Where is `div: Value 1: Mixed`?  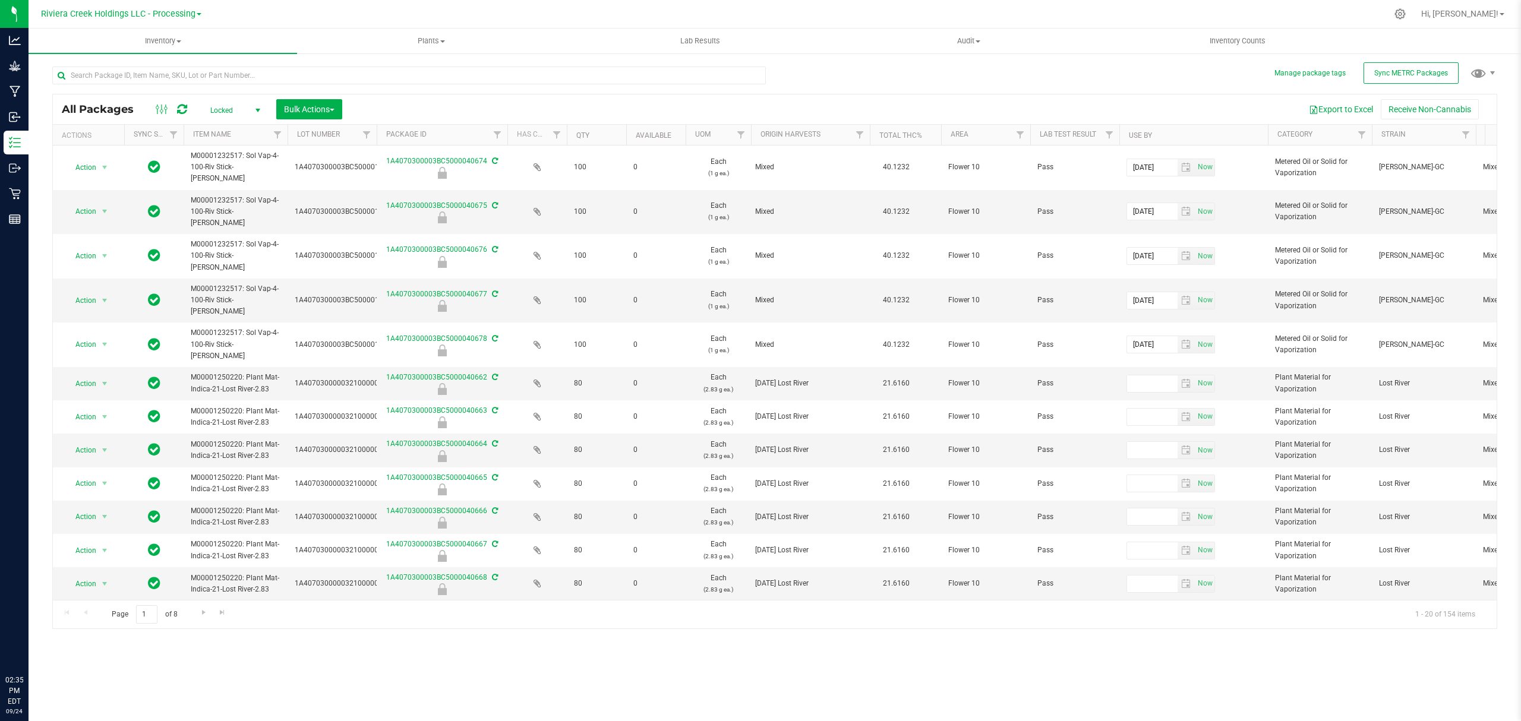
div: Value 1: Mixed is located at coordinates (810, 211).